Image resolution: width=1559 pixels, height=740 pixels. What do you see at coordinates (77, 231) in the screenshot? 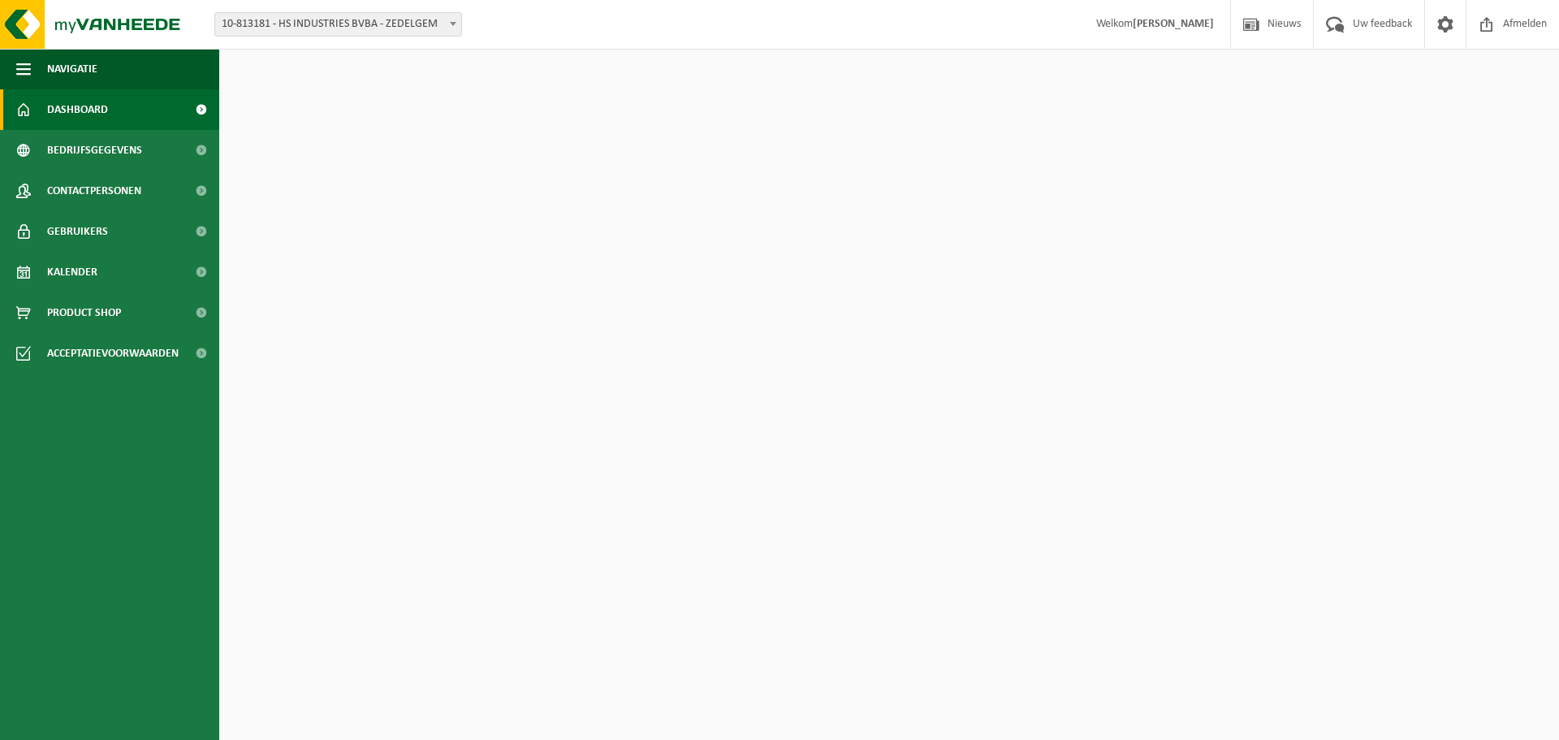
I see `span: Gebruikers` at bounding box center [77, 231].